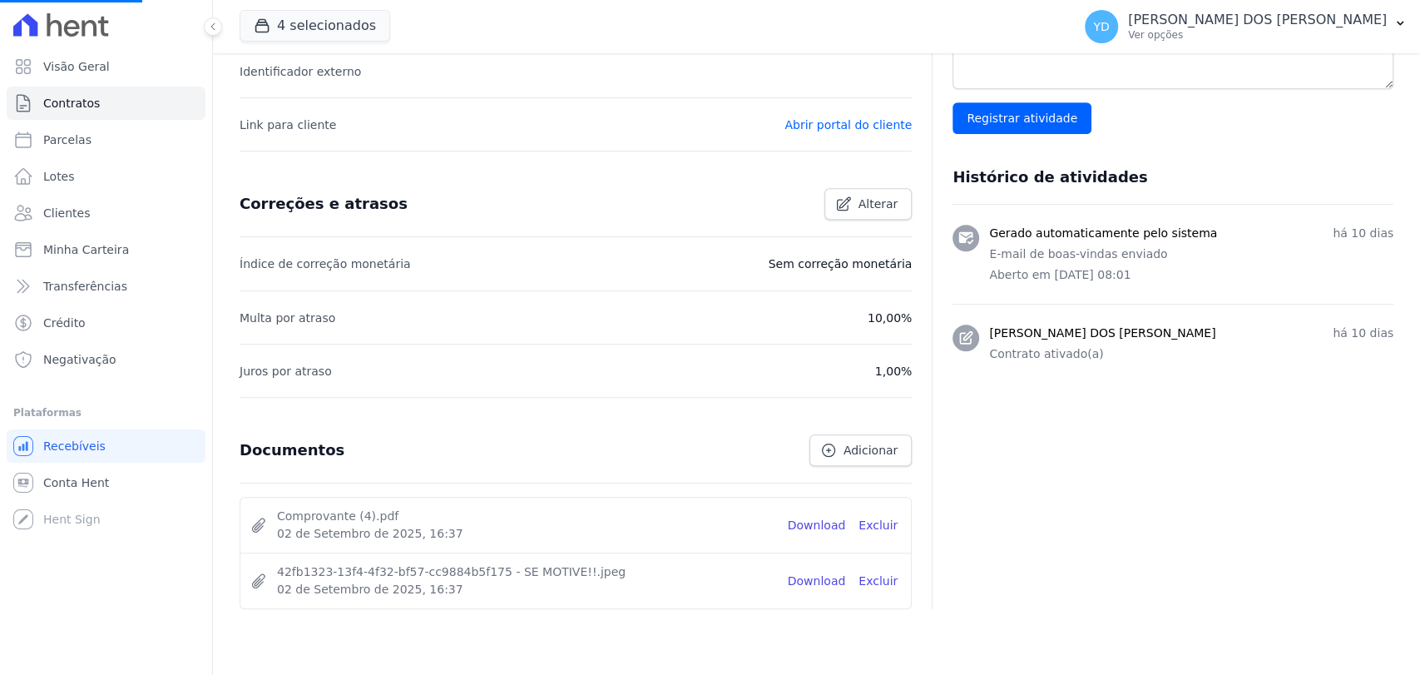 The height and width of the screenshot is (675, 1420). Describe the element at coordinates (1257, 35) in the screenshot. I see `p: Ver opções` at that location.